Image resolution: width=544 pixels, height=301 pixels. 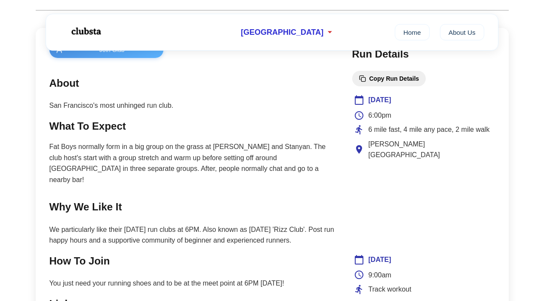 I want to click on h2: Why We Like It, so click(x=192, y=207).